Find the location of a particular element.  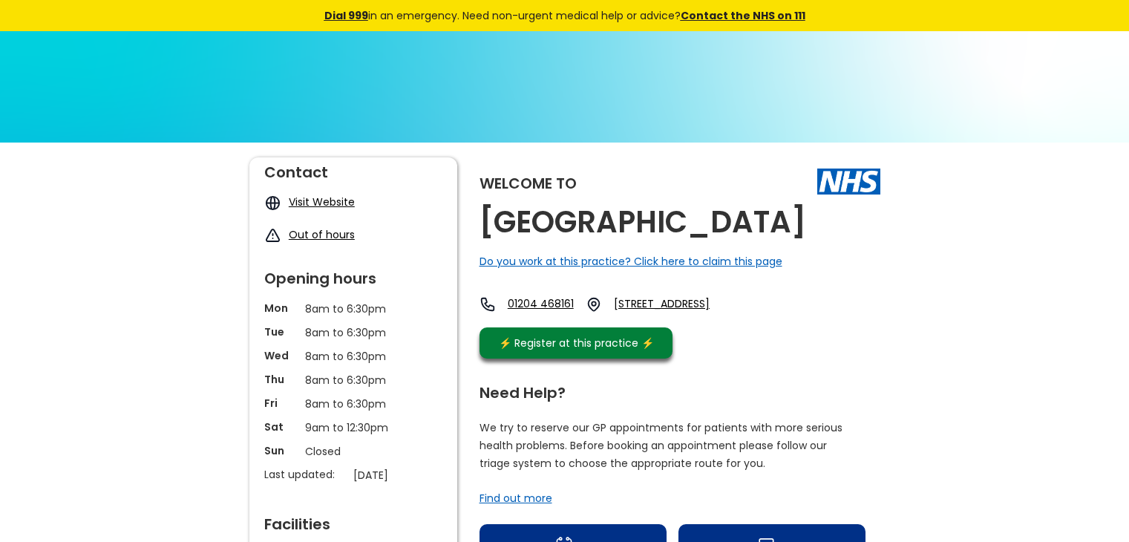

img: telephone icon is located at coordinates (488, 304).